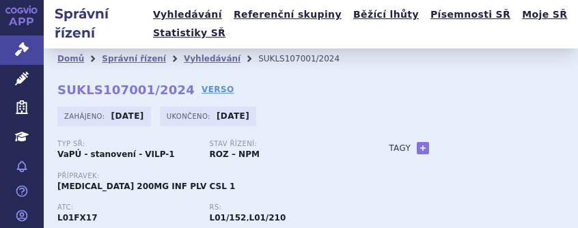 The height and width of the screenshot is (228, 578). What do you see at coordinates (189, 33) in the screenshot?
I see `a: Statistiky SŘ` at bounding box center [189, 33].